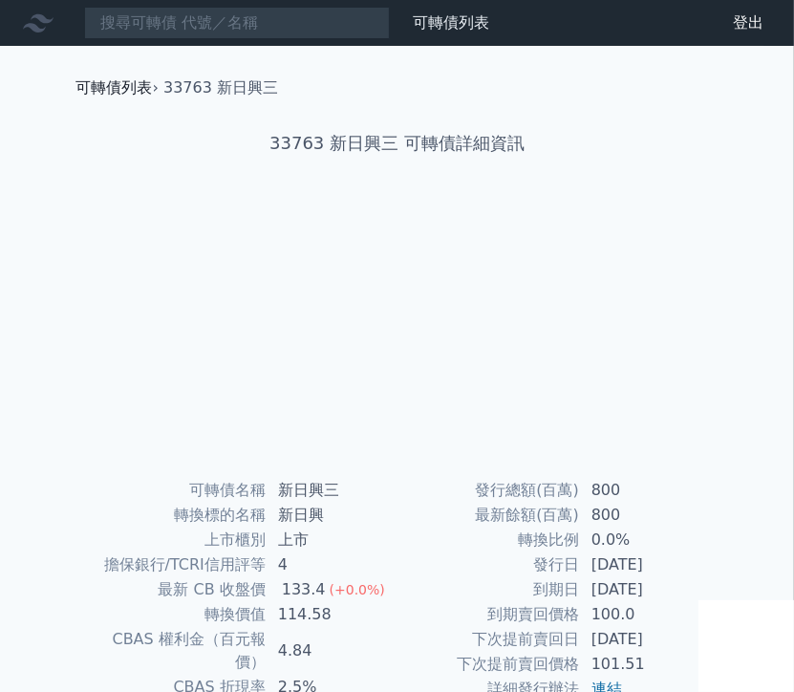  I want to click on td: 下次提前賣回日, so click(488, 639).